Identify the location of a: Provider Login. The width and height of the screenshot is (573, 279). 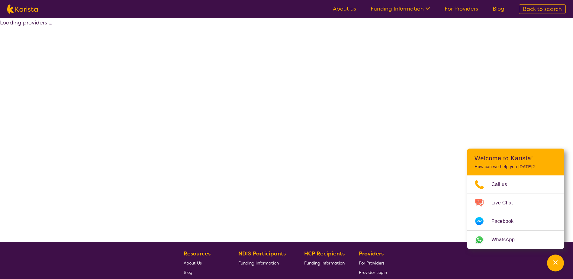
(373, 272).